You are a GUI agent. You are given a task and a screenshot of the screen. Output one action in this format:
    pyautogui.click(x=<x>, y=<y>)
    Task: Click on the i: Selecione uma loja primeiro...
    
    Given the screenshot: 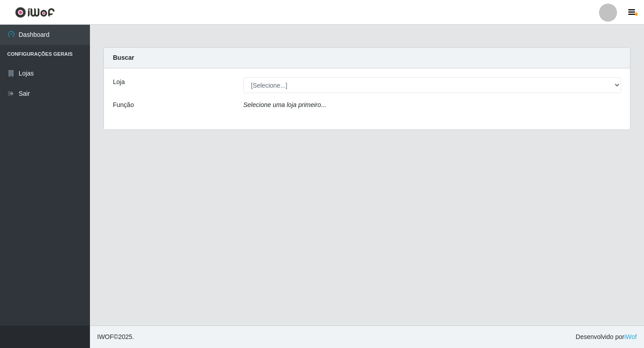 What is the action you would take?
    pyautogui.click(x=285, y=105)
    